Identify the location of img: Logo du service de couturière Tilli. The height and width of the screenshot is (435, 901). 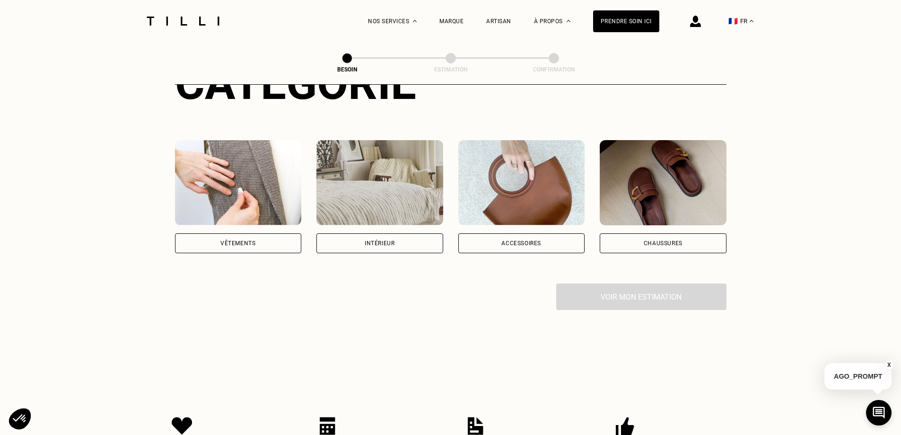
(183, 21).